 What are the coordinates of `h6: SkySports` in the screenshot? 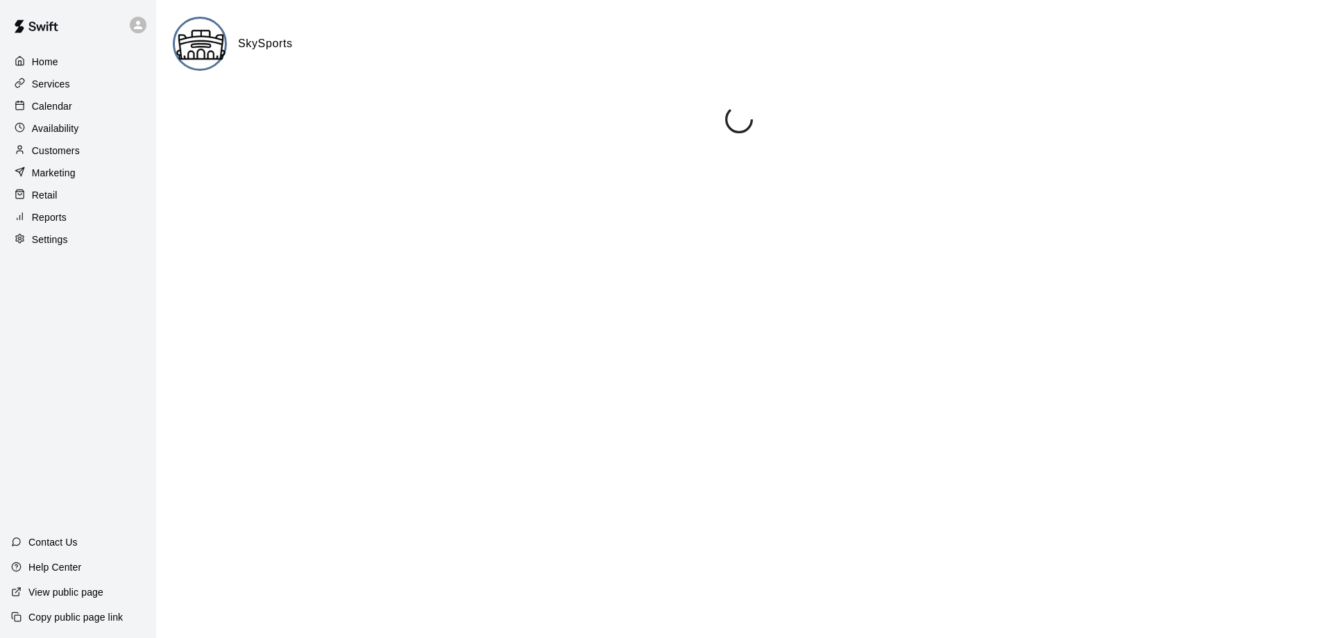 It's located at (265, 44).